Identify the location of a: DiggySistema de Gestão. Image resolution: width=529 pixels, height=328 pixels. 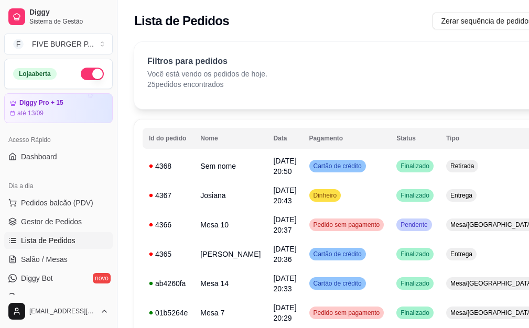
(58, 17).